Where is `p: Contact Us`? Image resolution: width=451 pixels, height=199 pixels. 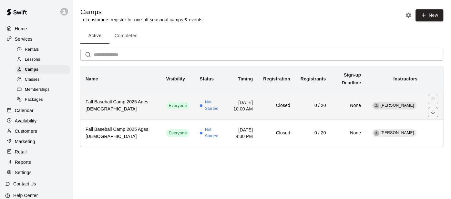 p: Contact Us is located at coordinates (25, 184).